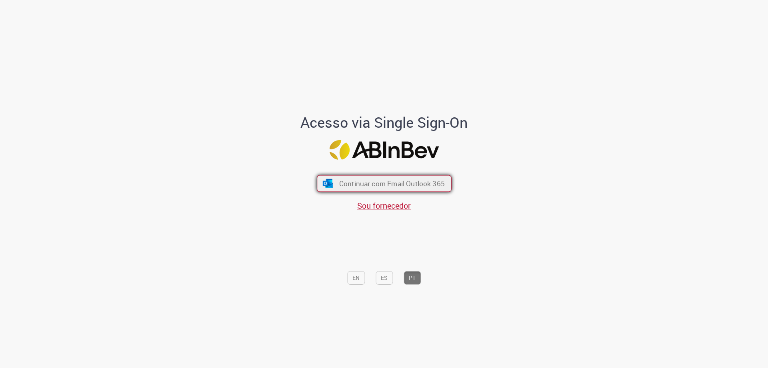 The image size is (768, 368). Describe the element at coordinates (384, 122) in the screenshot. I see `h1: Acesso via Single Sign-On` at that location.